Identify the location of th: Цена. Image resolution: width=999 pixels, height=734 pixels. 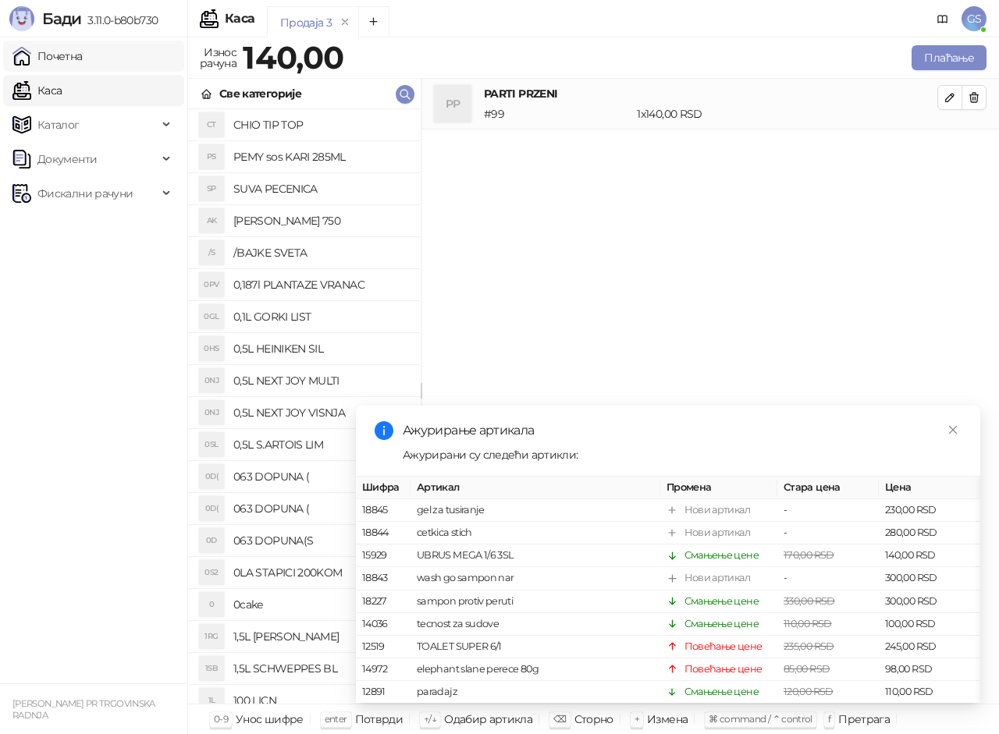
(929, 488).